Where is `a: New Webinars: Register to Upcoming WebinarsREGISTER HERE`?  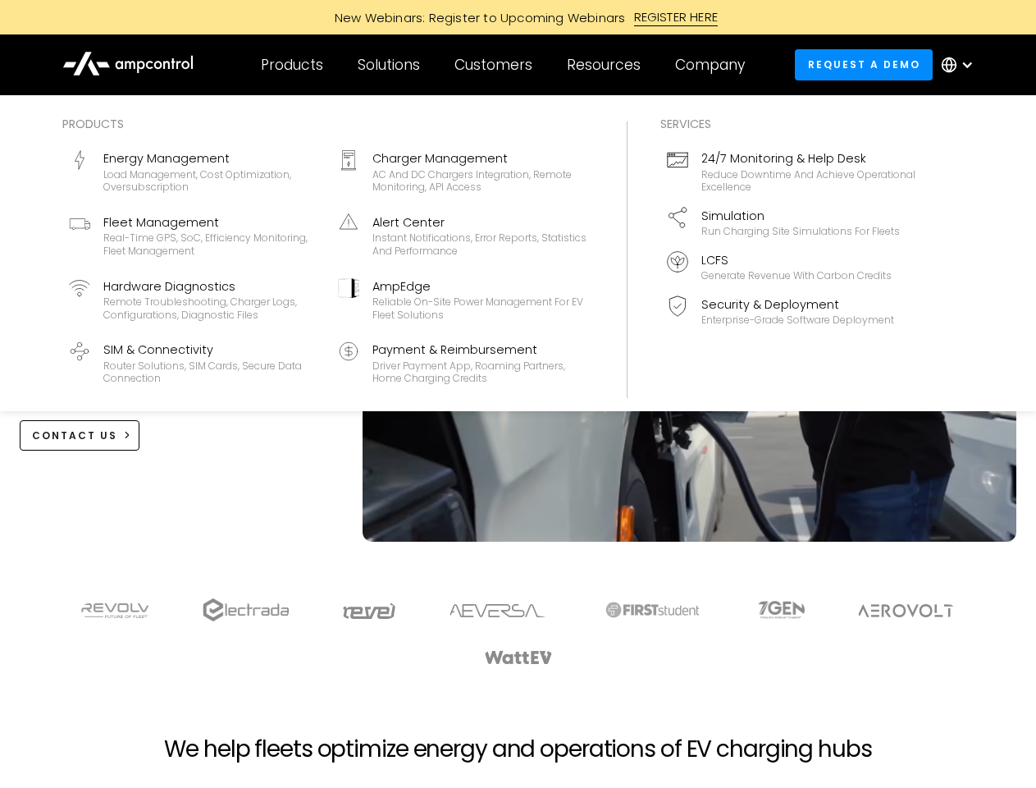 a: New Webinars: Register to Upcoming WebinarsREGISTER HERE is located at coordinates (519, 17).